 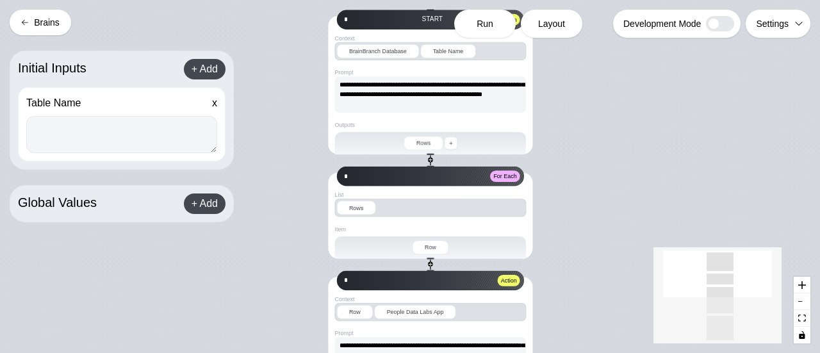 What do you see at coordinates (802, 335) in the screenshot?
I see `button: toggle interactivity` at bounding box center [802, 335].